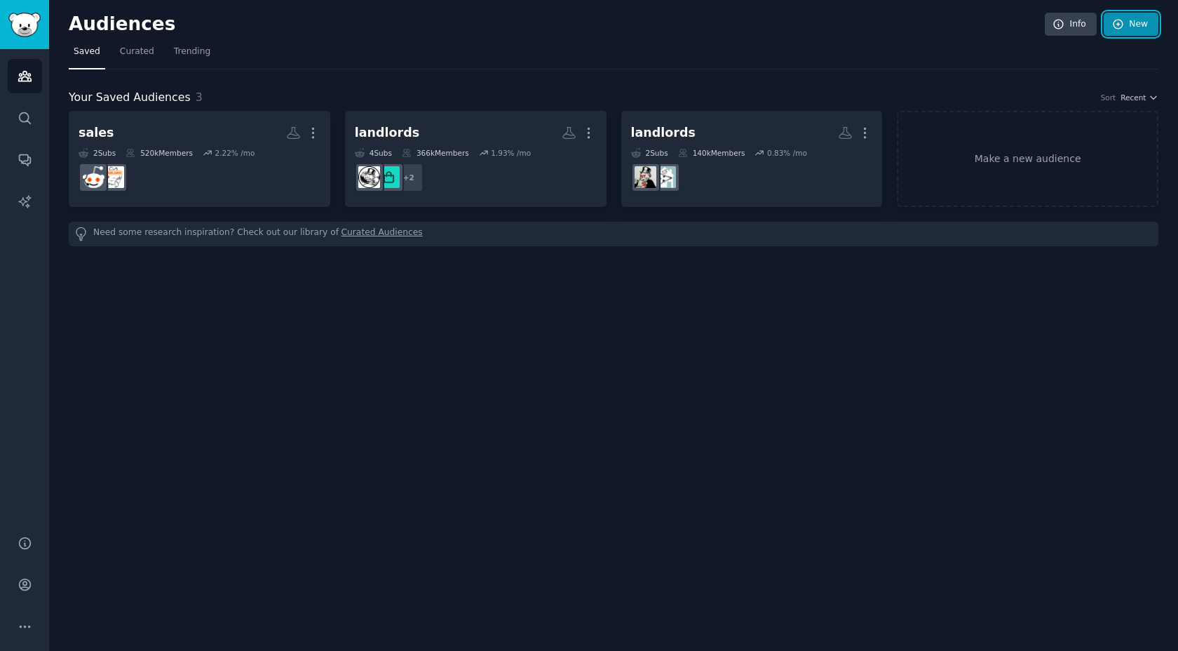 Image resolution: width=1178 pixels, height=651 pixels. I want to click on span: Your Saved Audiences, so click(130, 97).